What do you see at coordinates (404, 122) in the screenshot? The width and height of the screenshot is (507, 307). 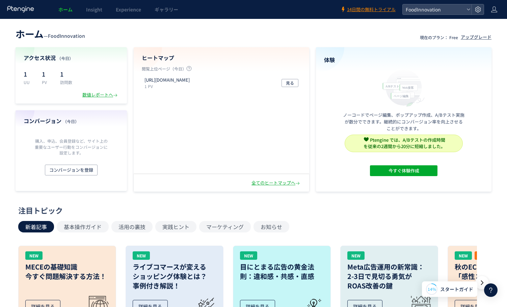 I see `p: ノーコードでページ編集、ポップアップ作成、A/Bテスト実施が数分でできます。継続的にコンバージョン率を向上させることができます。` at bounding box center [404, 122].